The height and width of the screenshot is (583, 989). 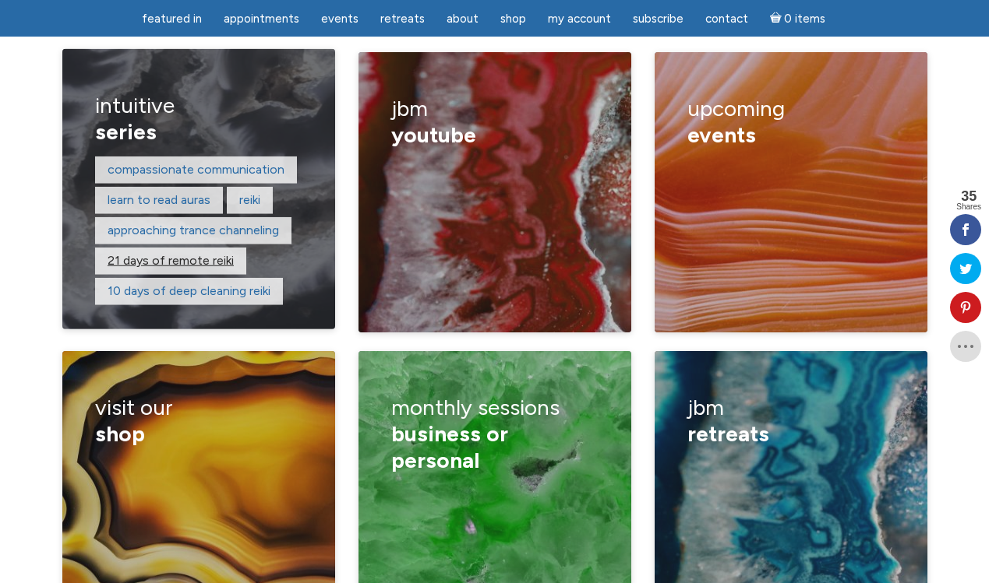 I want to click on span: retreats, so click(x=728, y=434).